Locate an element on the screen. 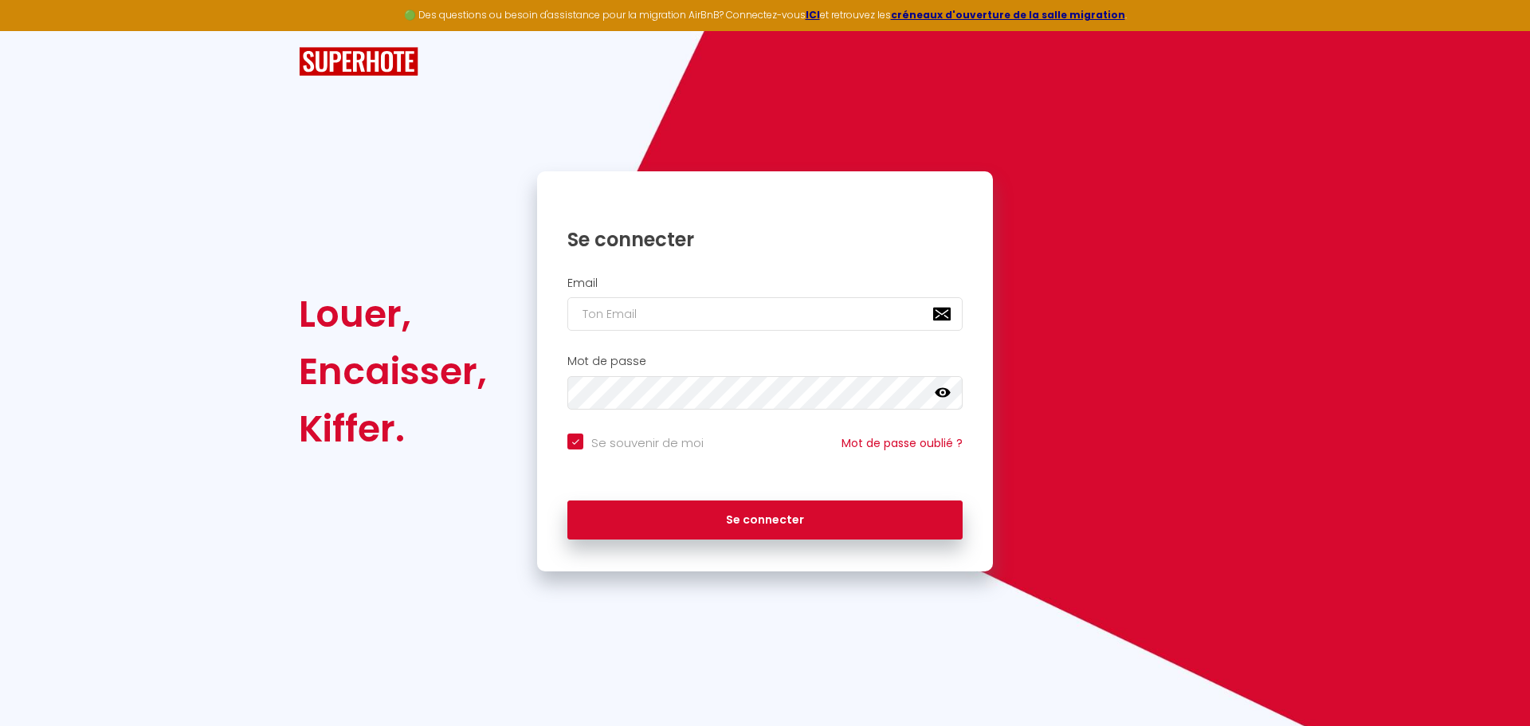 The width and height of the screenshot is (1530, 726). img: SuperHote logo is located at coordinates (359, 61).